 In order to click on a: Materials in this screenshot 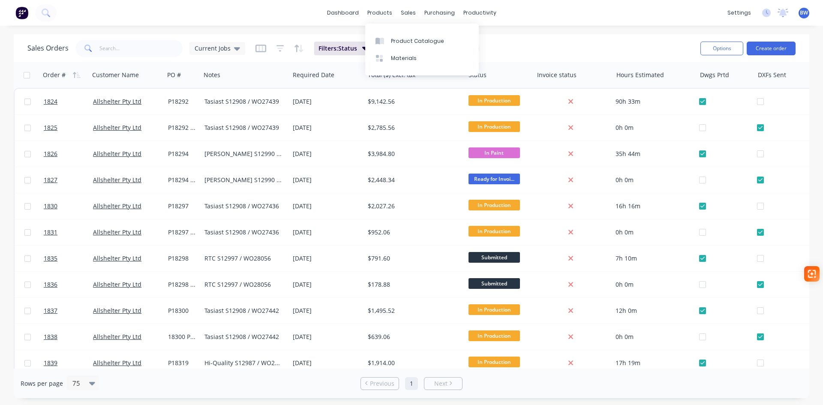, I will do `click(422, 58)`.